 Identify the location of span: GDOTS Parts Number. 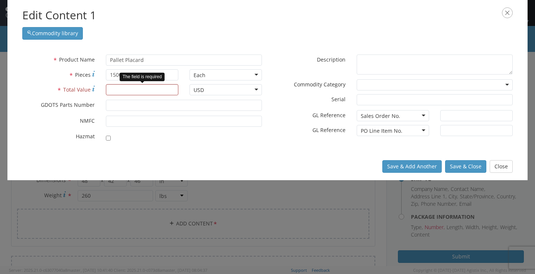
(68, 105).